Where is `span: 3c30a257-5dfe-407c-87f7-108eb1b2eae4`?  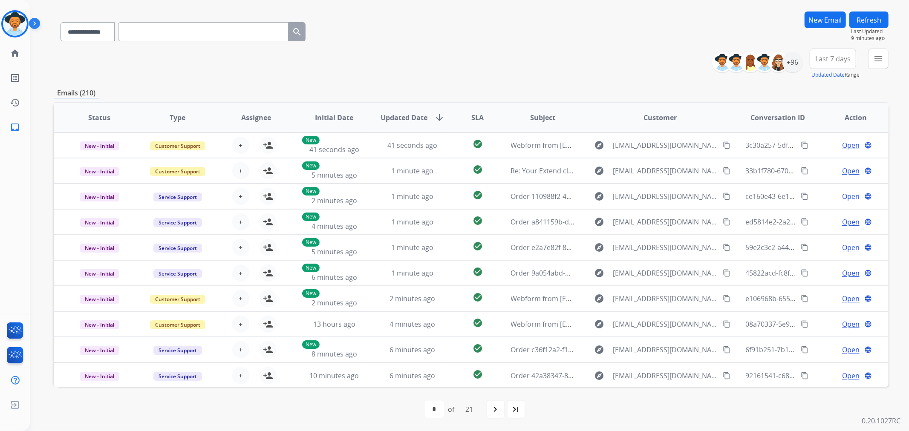
span: 3c30a257-5dfe-407c-87f7-108eb1b2eae4 is located at coordinates (810, 145).